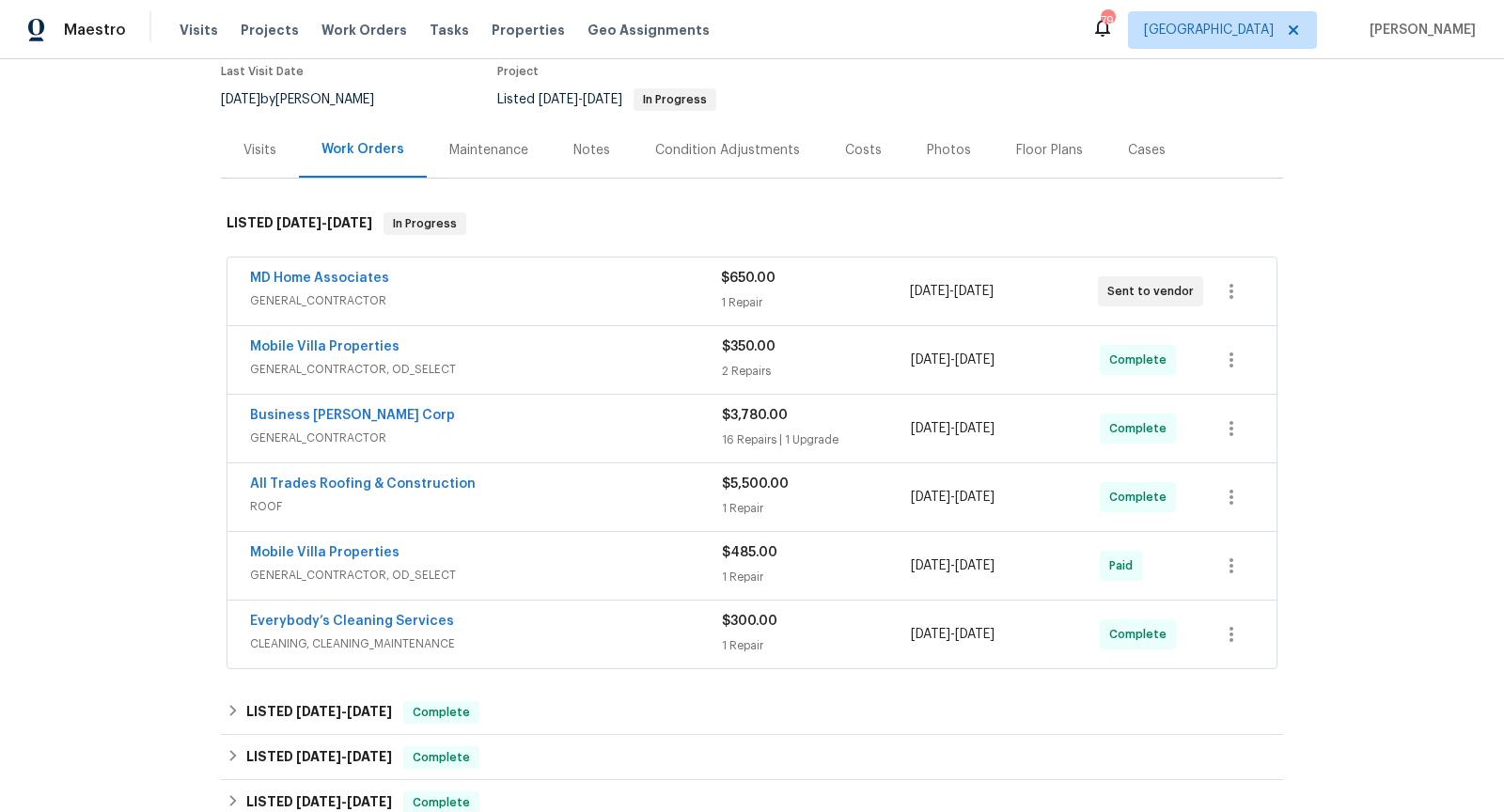 The image size is (1504, 812). What do you see at coordinates (489, 151) in the screenshot?
I see `div: Maintenance` at bounding box center [489, 151].